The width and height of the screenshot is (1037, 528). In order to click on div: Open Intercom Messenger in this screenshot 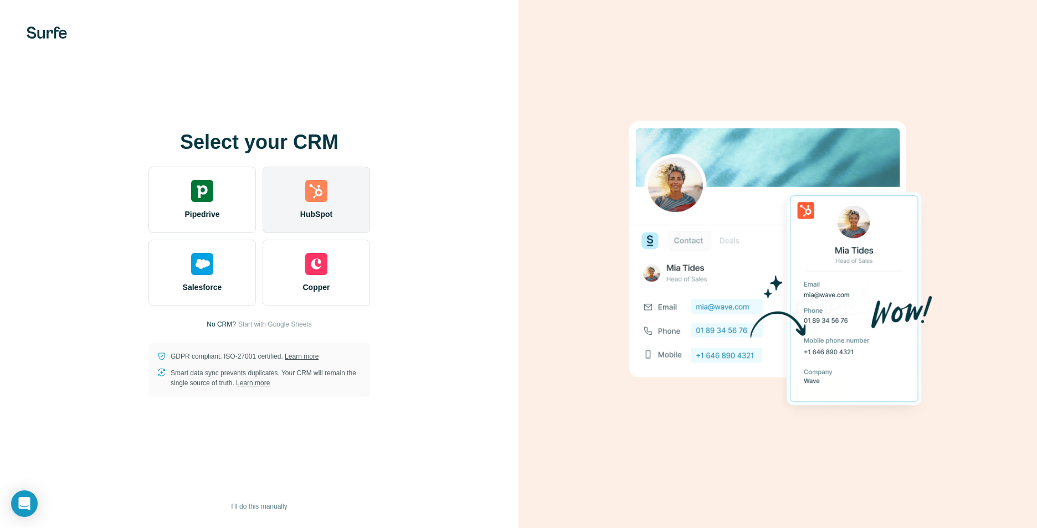, I will do `click(24, 504)`.